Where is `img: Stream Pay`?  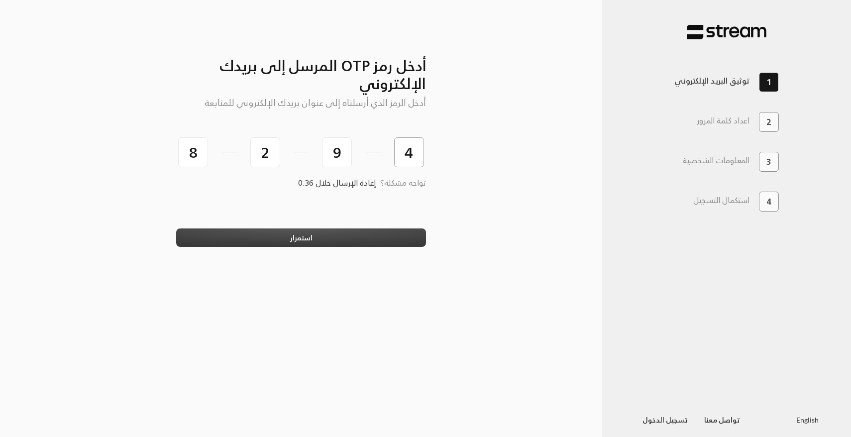 img: Stream Pay is located at coordinates (727, 32).